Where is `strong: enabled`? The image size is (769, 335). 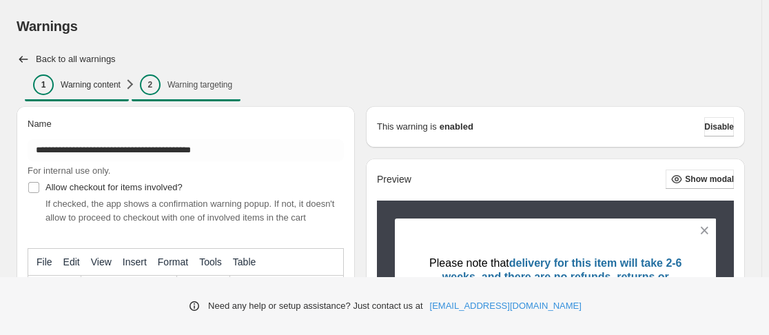
strong: enabled is located at coordinates (456, 127).